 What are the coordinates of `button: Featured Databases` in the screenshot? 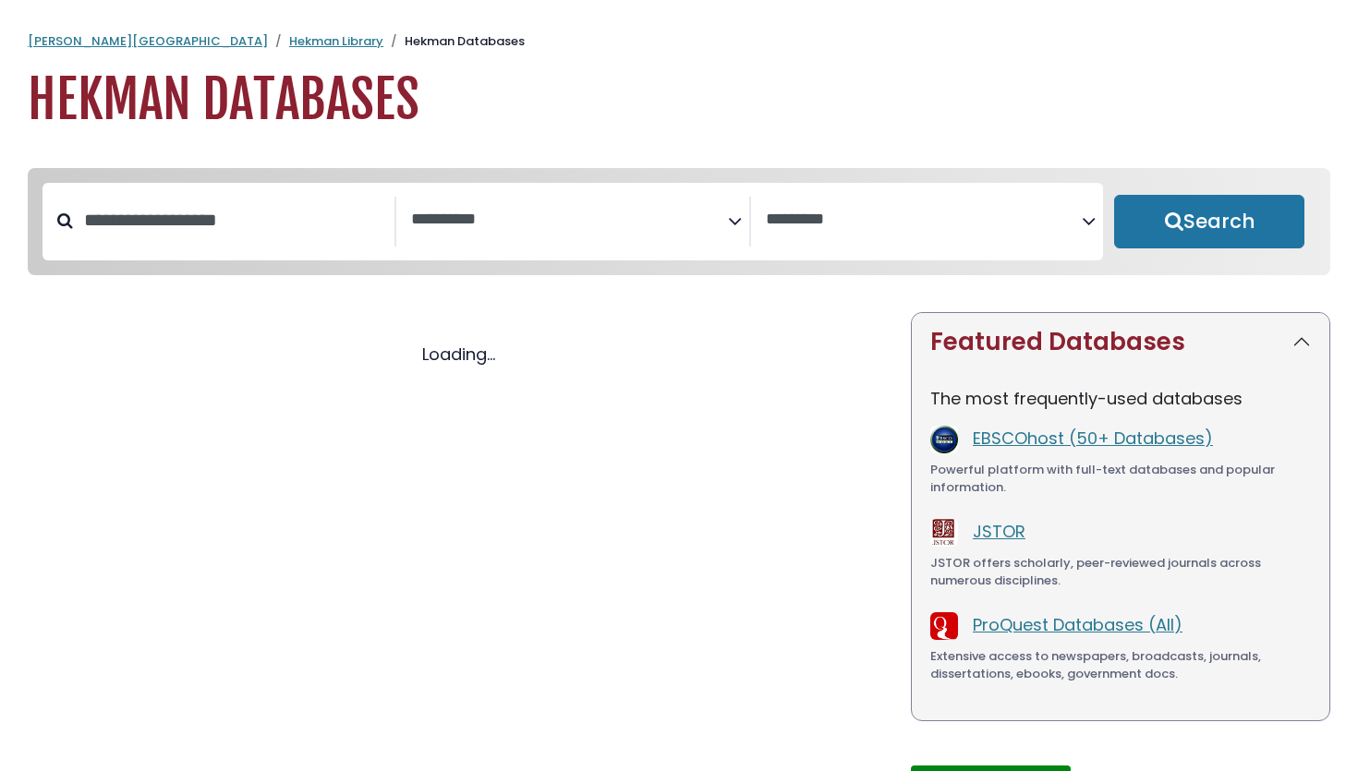 It's located at (1120, 342).